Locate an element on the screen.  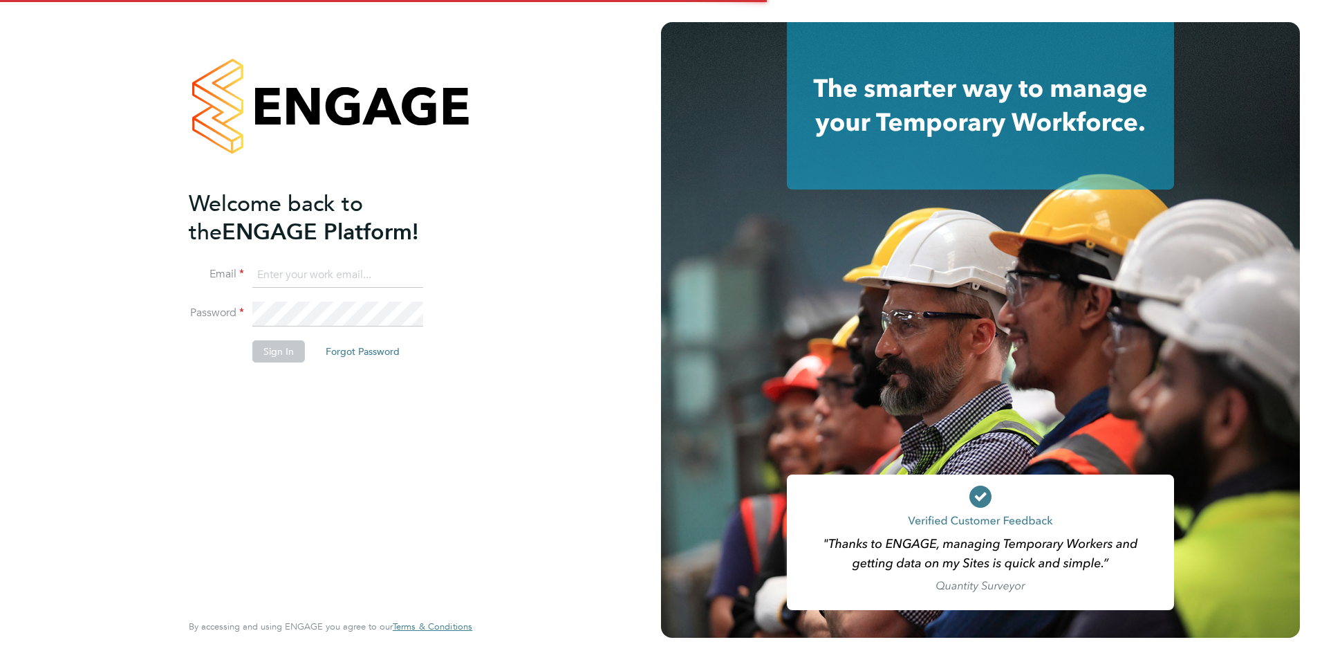
a: Terms & Conditions is located at coordinates (432, 626).